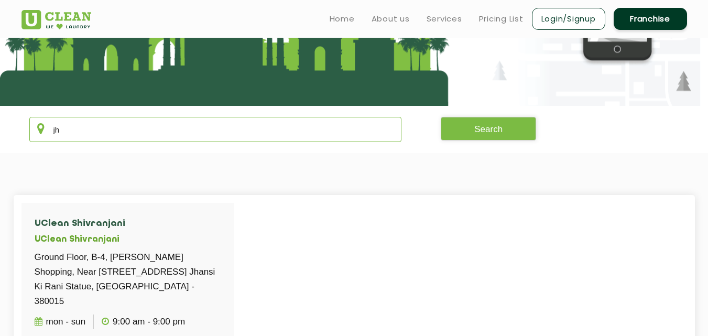 This screenshot has width=708, height=336. I want to click on a: About us, so click(390, 19).